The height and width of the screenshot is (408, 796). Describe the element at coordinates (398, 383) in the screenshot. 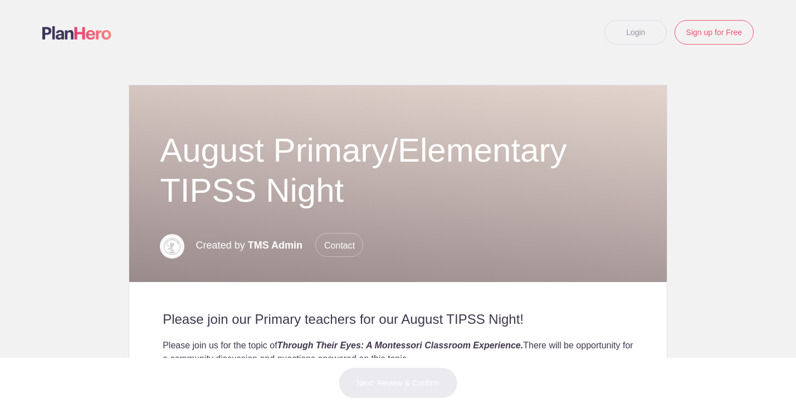

I see `button: Next: Review & Confirm` at that location.